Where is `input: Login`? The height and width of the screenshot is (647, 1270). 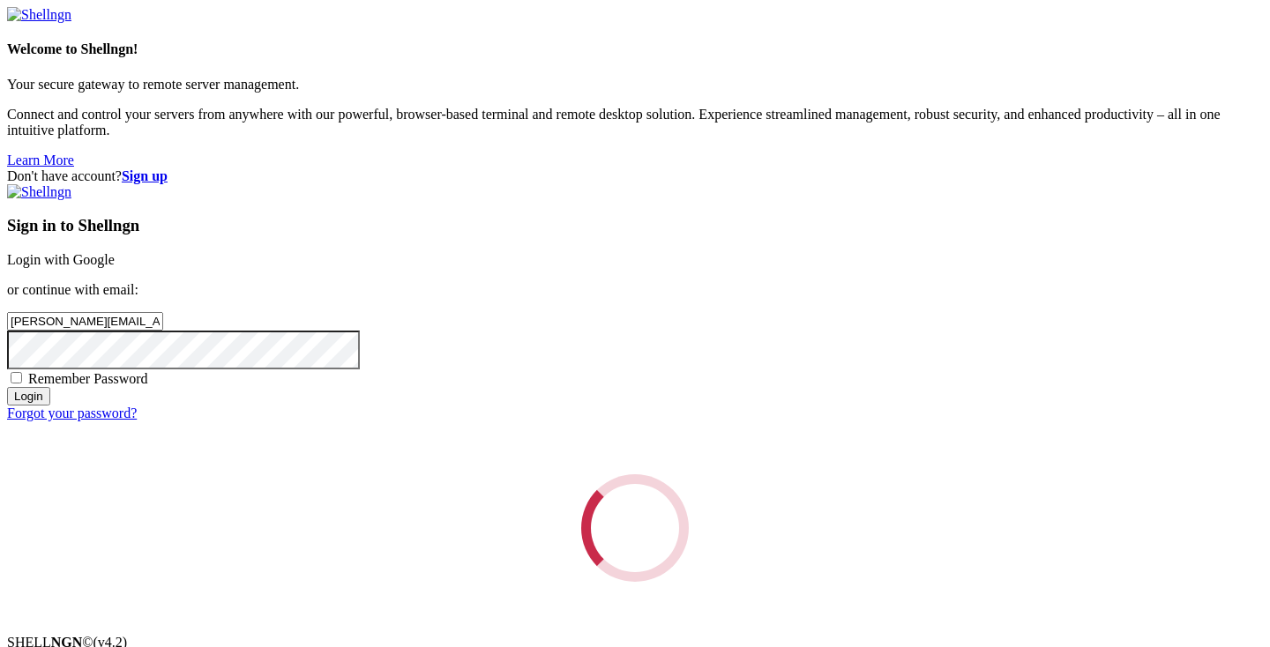
input: Login is located at coordinates (28, 396).